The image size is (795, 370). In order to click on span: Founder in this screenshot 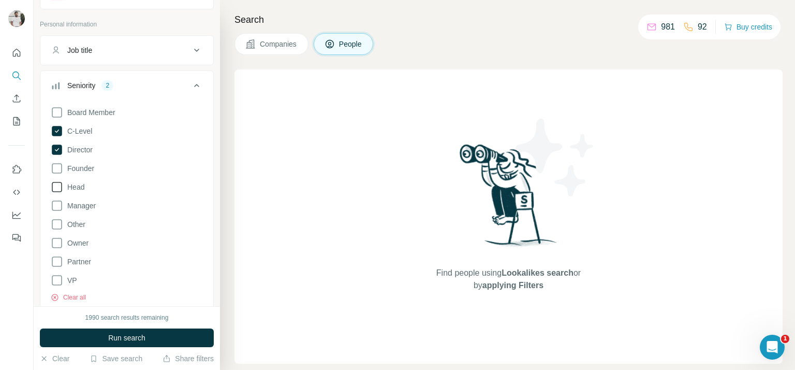, I will do `click(79, 168)`.